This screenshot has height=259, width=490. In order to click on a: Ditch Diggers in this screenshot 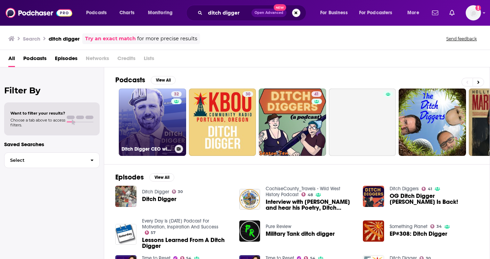, I will do `click(404, 189)`.